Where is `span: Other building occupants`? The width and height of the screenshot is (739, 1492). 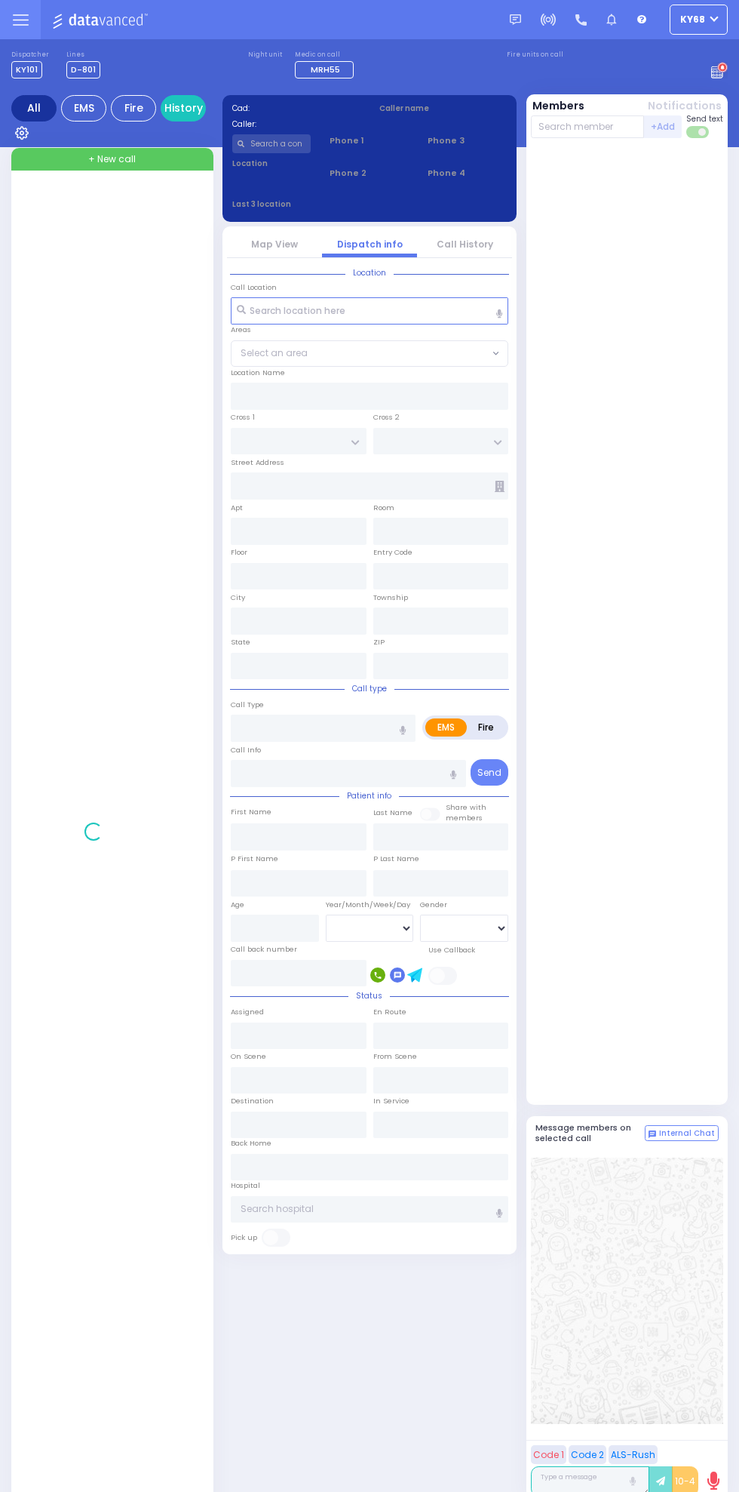
span: Other building occupants is located at coordinates (499, 486).